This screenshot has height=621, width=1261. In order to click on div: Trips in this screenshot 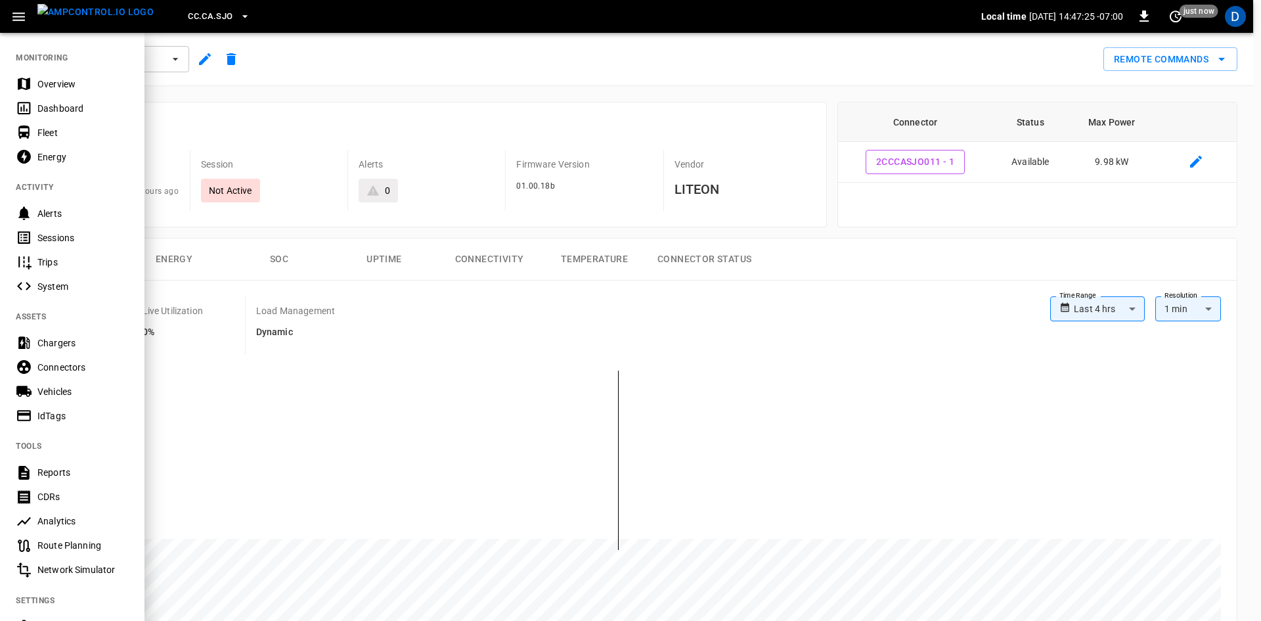, I will do `click(83, 262)`.